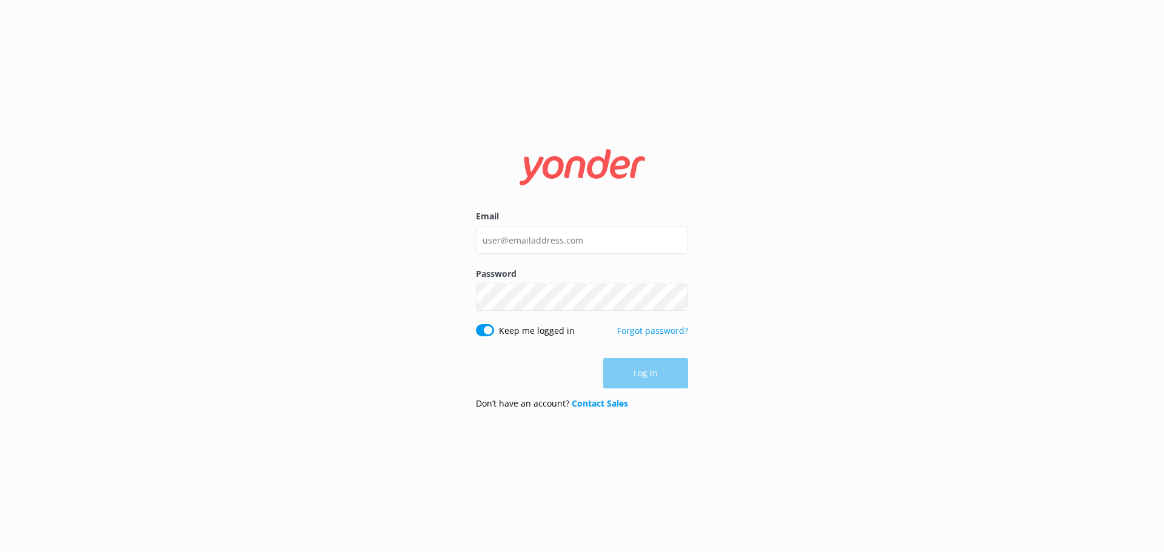  What do you see at coordinates (600, 403) in the screenshot?
I see `a: Contact Sales` at bounding box center [600, 403].